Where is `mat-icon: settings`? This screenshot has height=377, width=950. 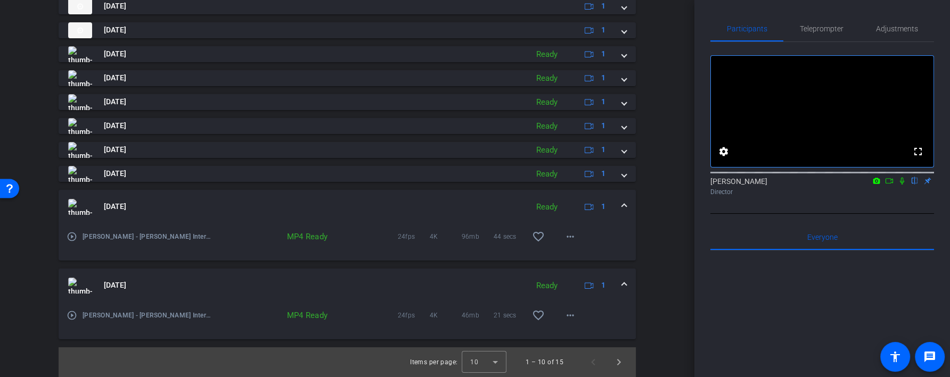 mat-icon: settings is located at coordinates (724, 152).